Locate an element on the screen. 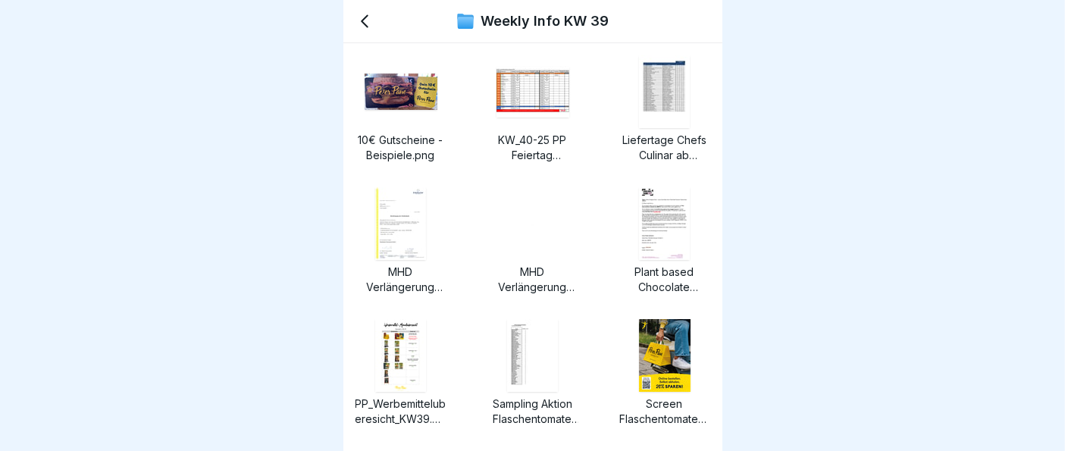  p: Sampling Aktion Flaschentomate ZERO.pdf is located at coordinates (533, 412).